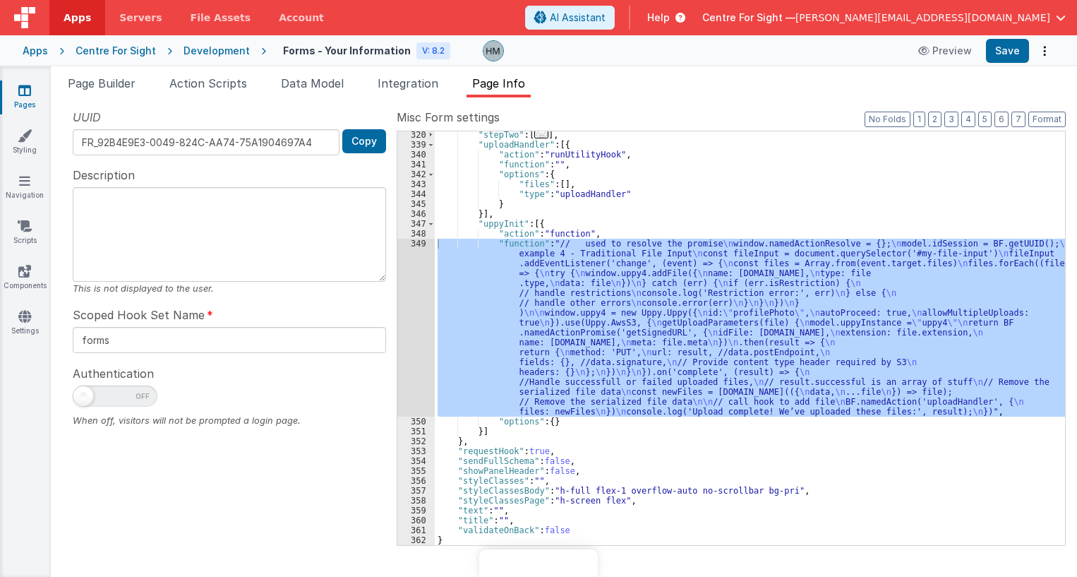  Describe the element at coordinates (1045, 51) in the screenshot. I see `button: Options` at that location.